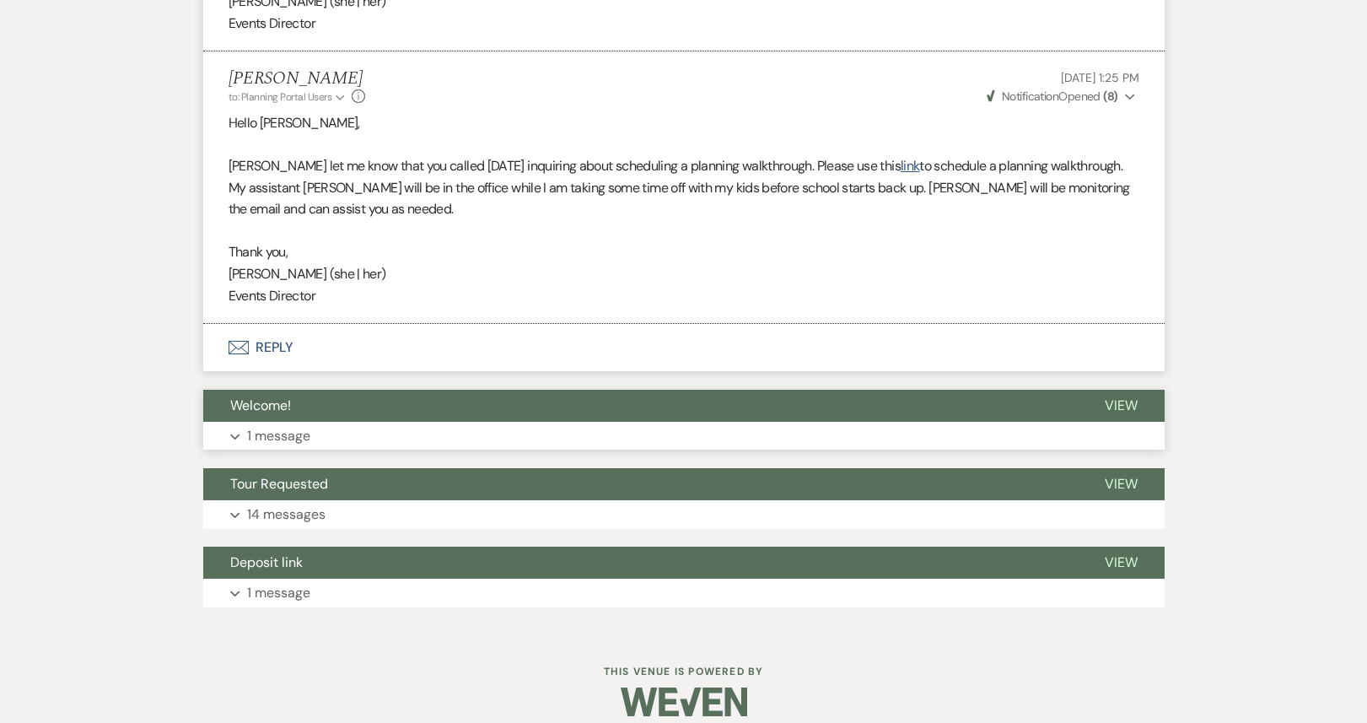  Describe the element at coordinates (684, 252) in the screenshot. I see `p: Thank you,` at that location.